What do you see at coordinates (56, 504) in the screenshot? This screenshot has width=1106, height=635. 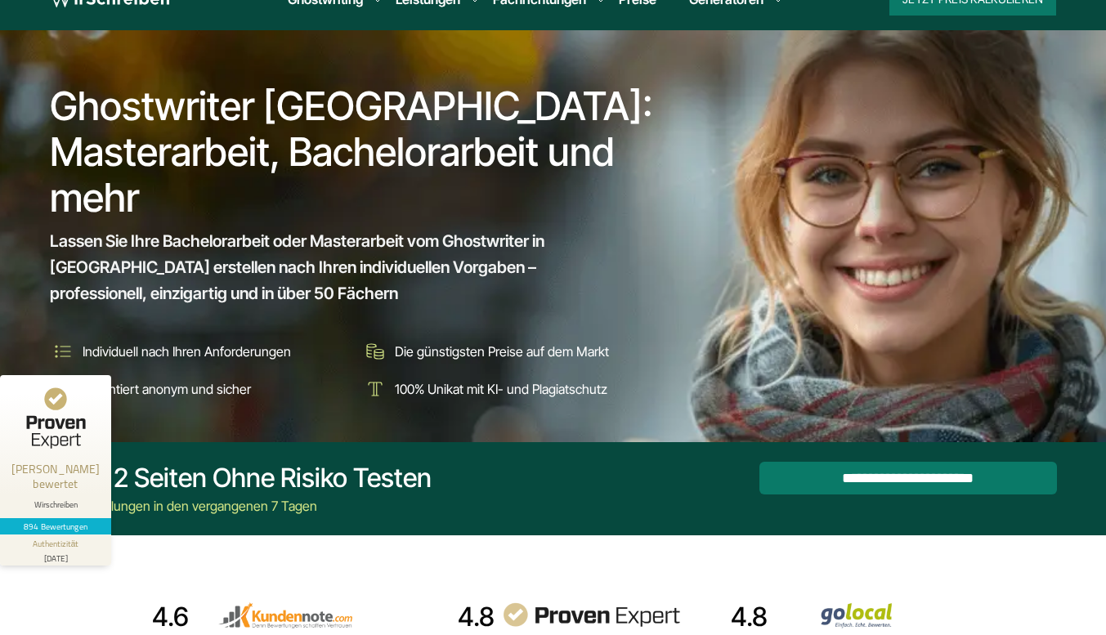 I see `div: Wirschreiben` at bounding box center [56, 504].